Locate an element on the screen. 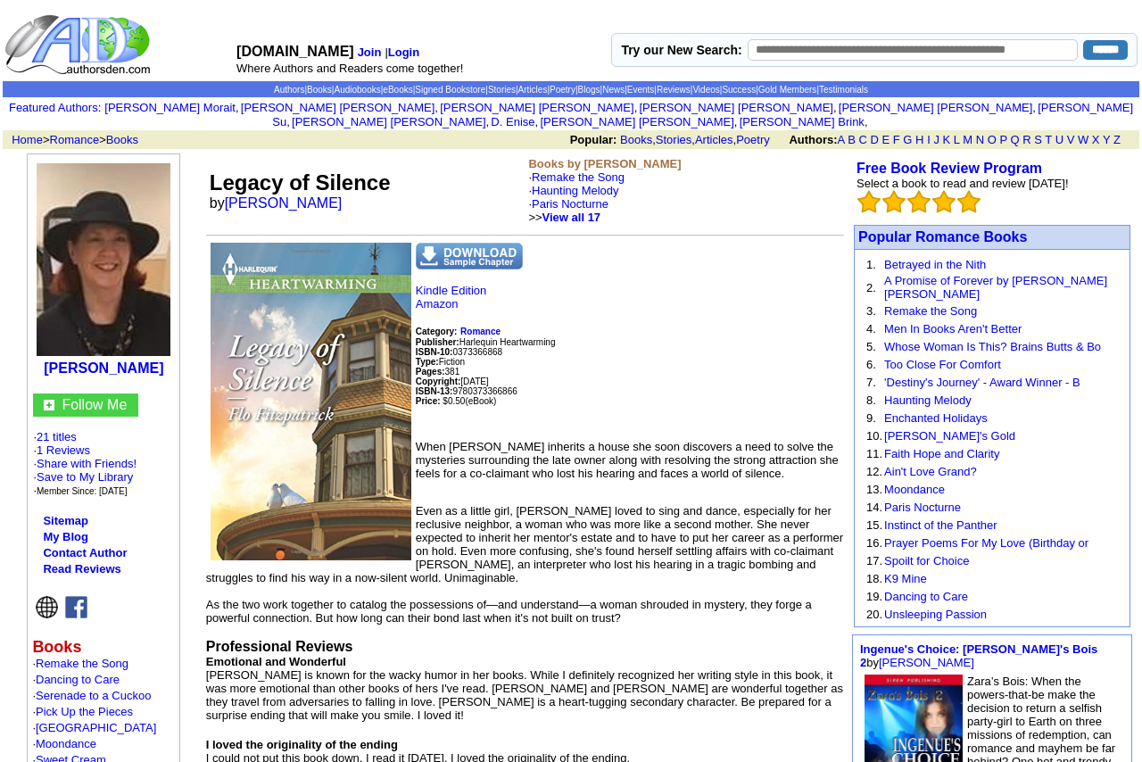 The height and width of the screenshot is (762, 1142). a: T is located at coordinates (1048, 139).